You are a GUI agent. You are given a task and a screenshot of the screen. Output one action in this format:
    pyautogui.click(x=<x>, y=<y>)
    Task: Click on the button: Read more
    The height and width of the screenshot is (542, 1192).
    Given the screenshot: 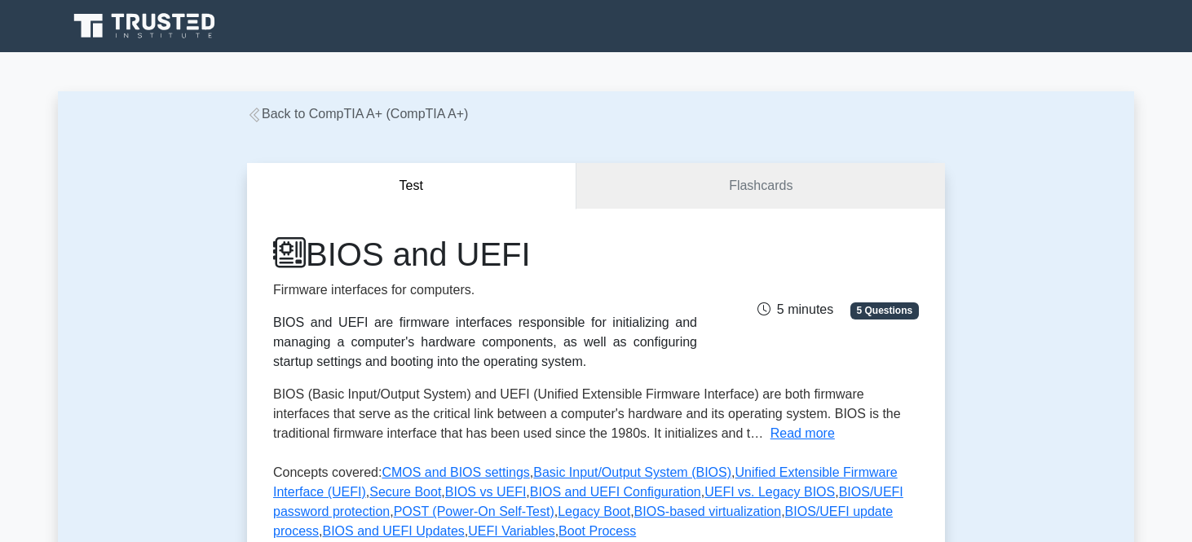 What is the action you would take?
    pyautogui.click(x=802, y=434)
    